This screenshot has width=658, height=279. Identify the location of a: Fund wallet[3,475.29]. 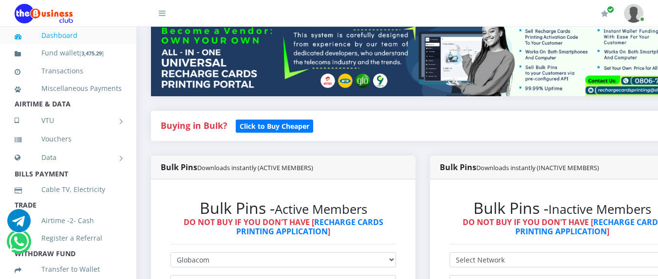
(68, 53).